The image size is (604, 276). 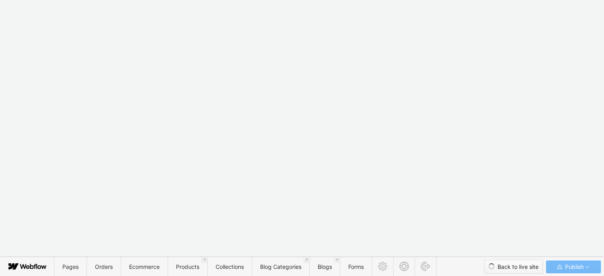 What do you see at coordinates (104, 267) in the screenshot?
I see `span: Orders` at bounding box center [104, 267].